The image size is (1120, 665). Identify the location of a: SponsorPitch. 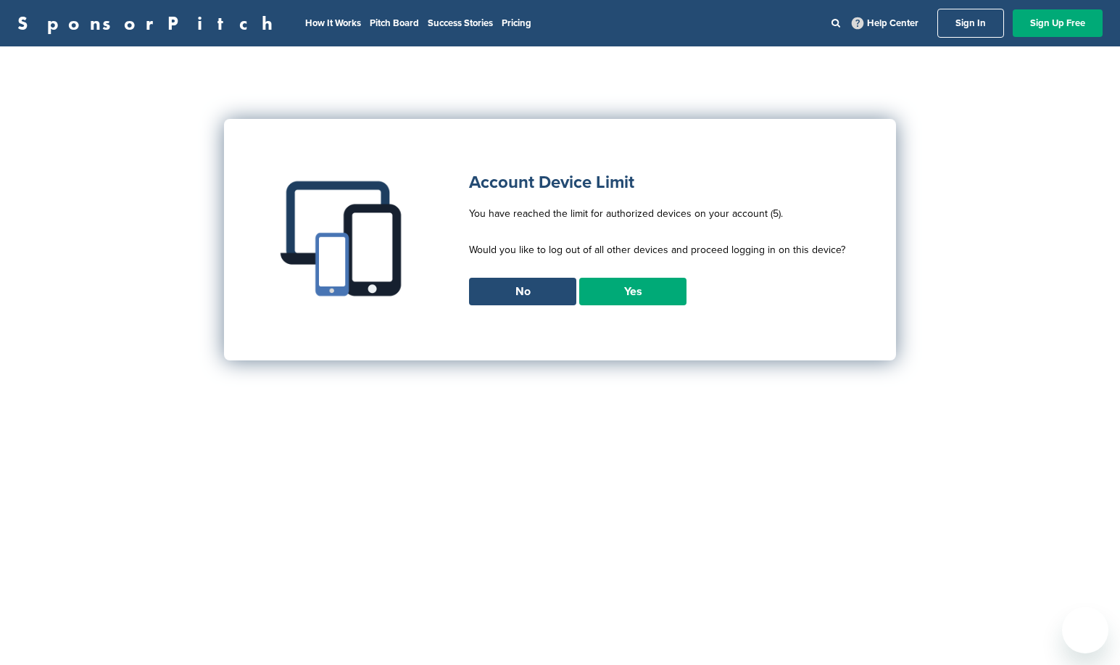
(149, 23).